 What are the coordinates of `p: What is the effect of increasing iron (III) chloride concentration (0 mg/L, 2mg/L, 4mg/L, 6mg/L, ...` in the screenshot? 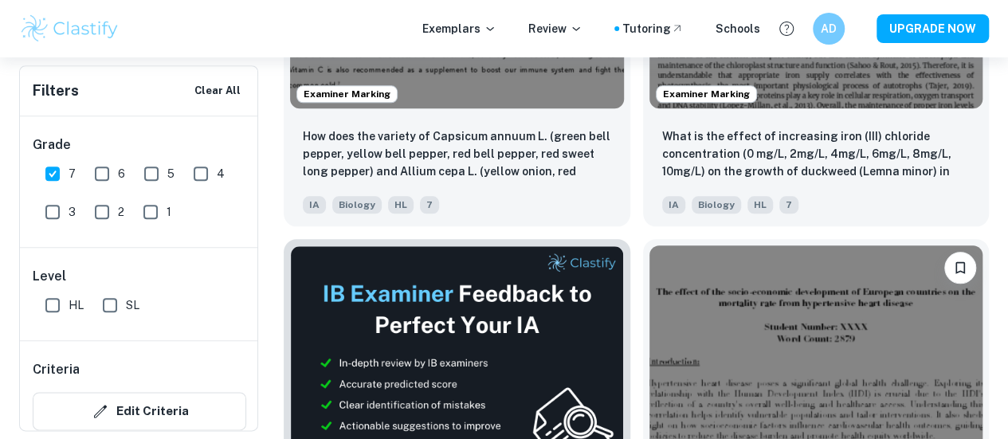 It's located at (816, 155).